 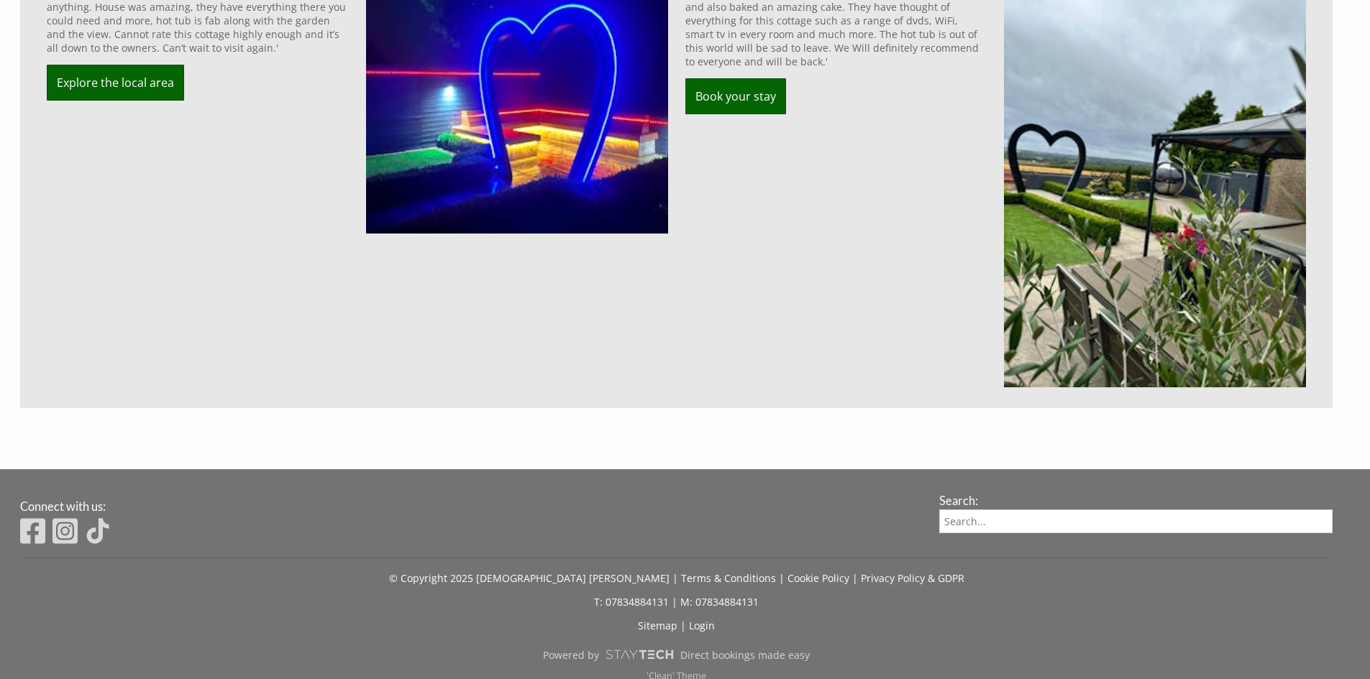 What do you see at coordinates (1136, 521) in the screenshot?
I see `input: Search...` at bounding box center [1136, 521].